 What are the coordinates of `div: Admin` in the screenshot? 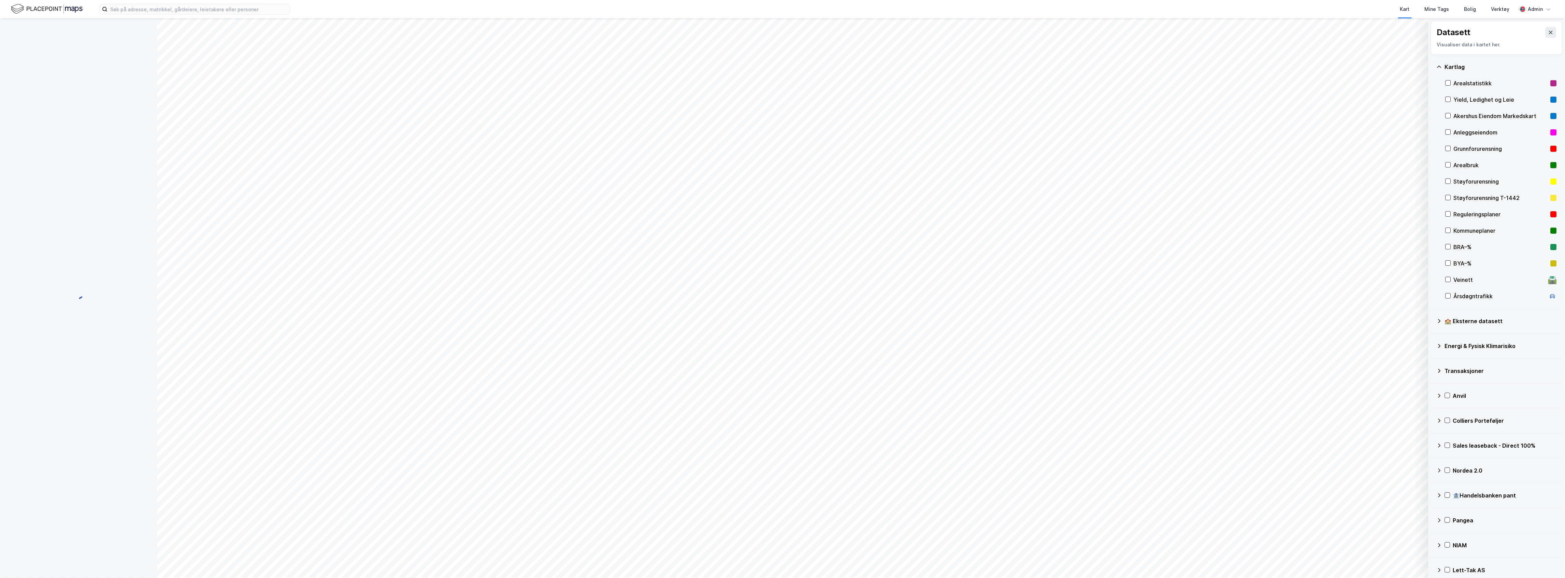 It's located at (1536, 9).